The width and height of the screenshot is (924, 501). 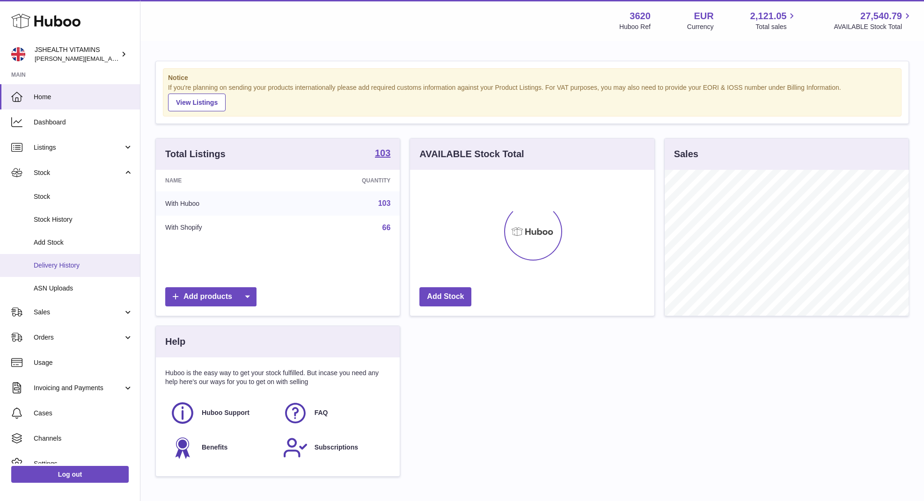 I want to click on a: Benefits, so click(x=221, y=448).